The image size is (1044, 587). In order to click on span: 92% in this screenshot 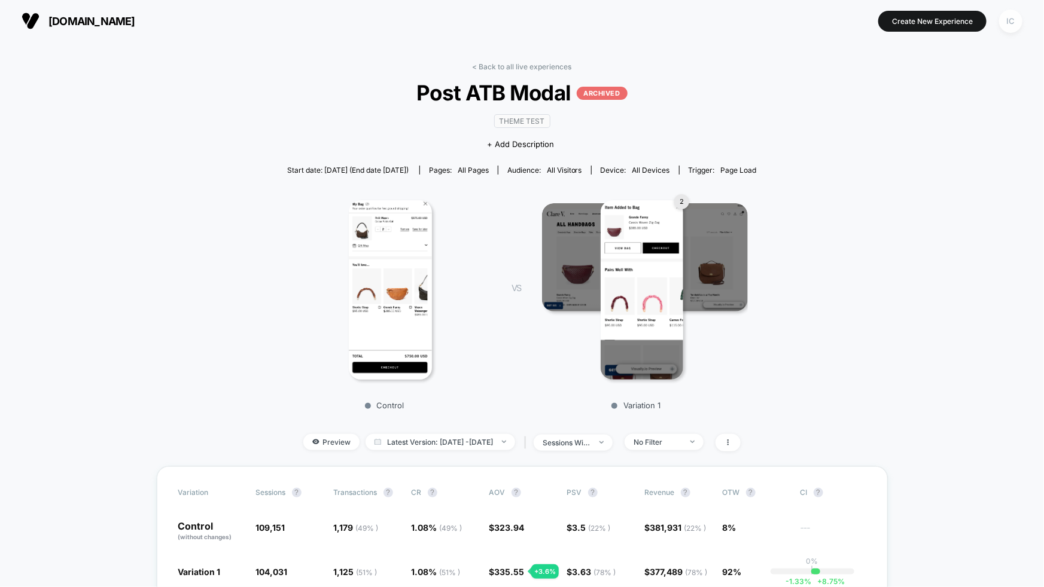, I will do `click(732, 572)`.